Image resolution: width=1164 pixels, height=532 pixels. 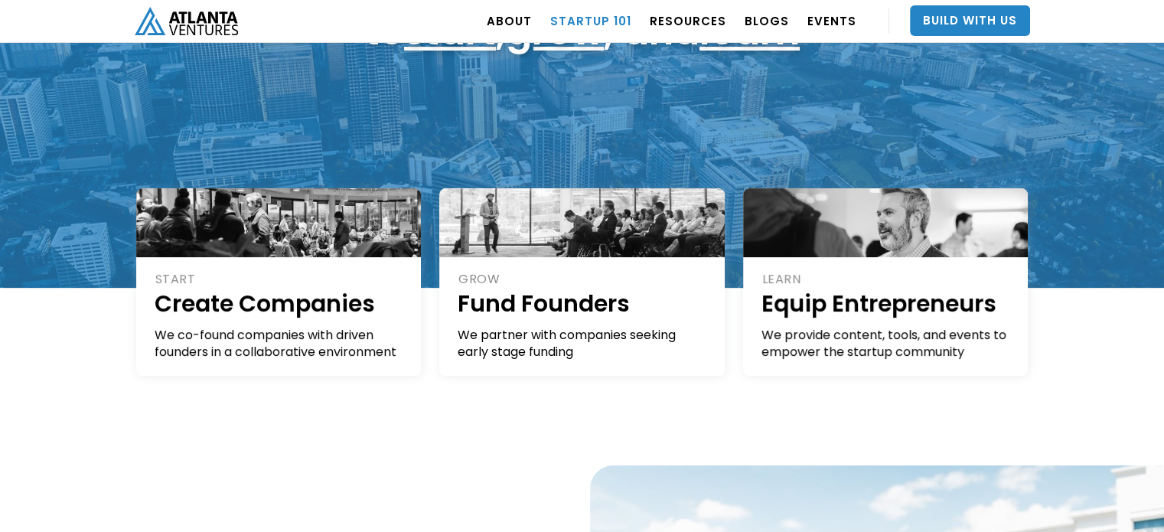 What do you see at coordinates (886, 343) in the screenshot?
I see `div: We provide content, tools, and events to empower the startup community` at bounding box center [886, 343].